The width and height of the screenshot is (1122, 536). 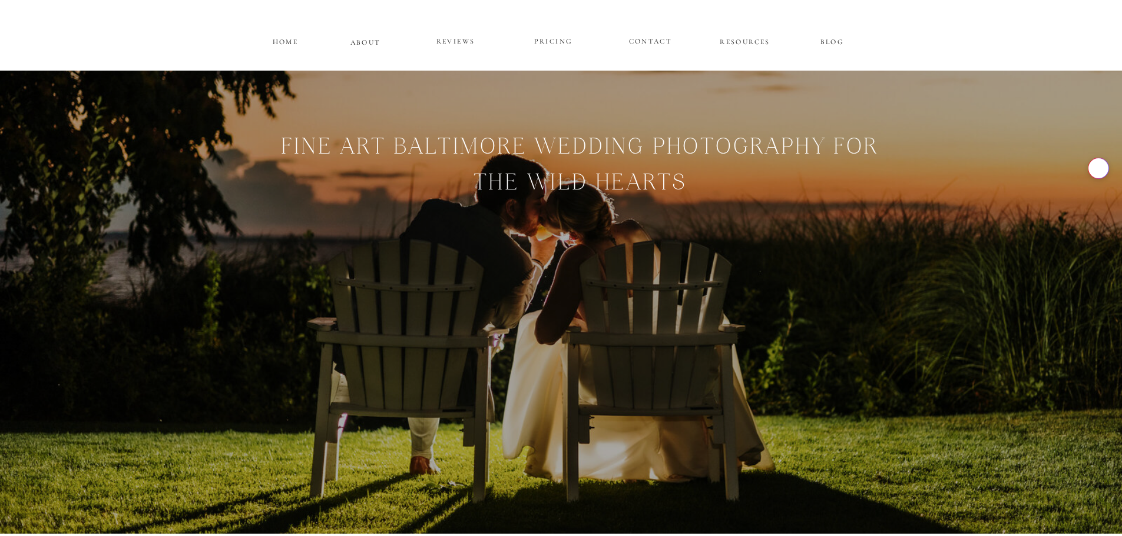 I want to click on a: HOME, so click(x=286, y=40).